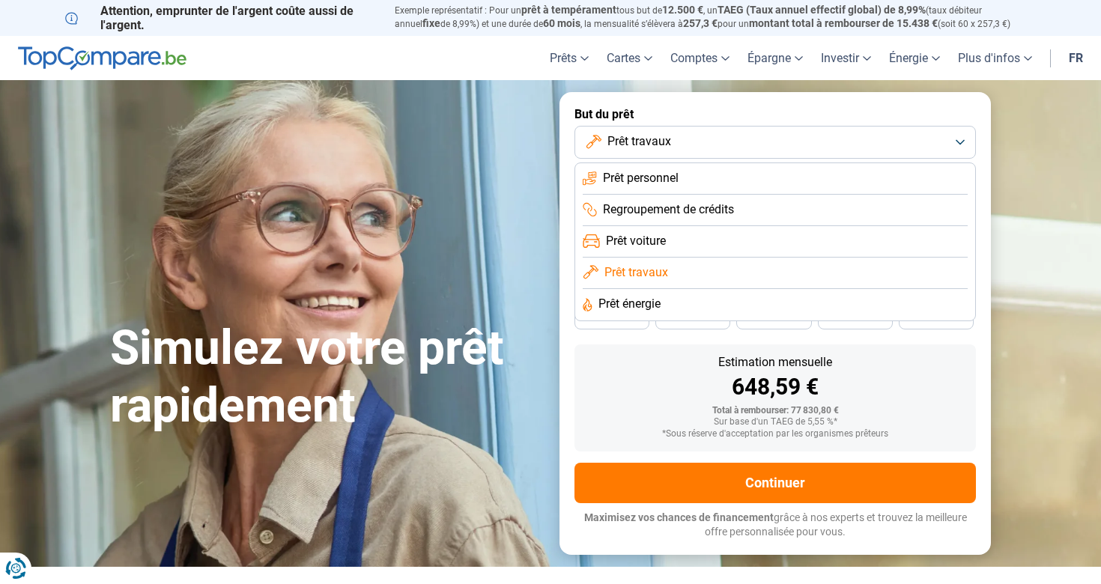 The height and width of the screenshot is (584, 1101). Describe the element at coordinates (845, 58) in the screenshot. I see `a: Investir` at that location.